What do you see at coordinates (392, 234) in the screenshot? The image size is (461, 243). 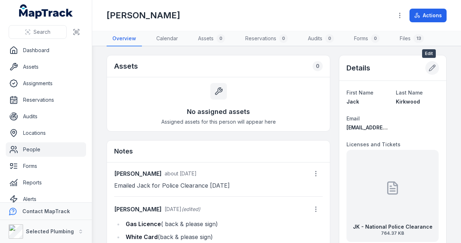 I see `span: 764.37 KB` at bounding box center [392, 234].